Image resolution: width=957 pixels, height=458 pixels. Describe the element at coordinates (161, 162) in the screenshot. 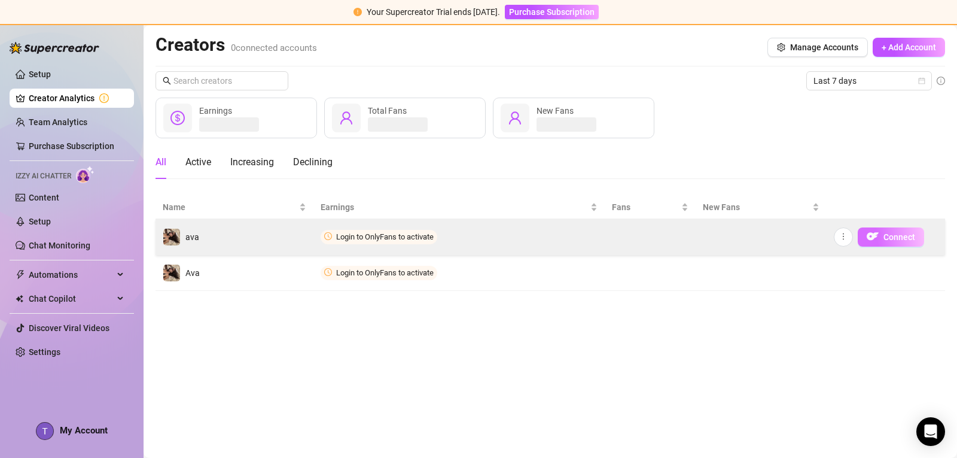

I see `div: All` at that location.